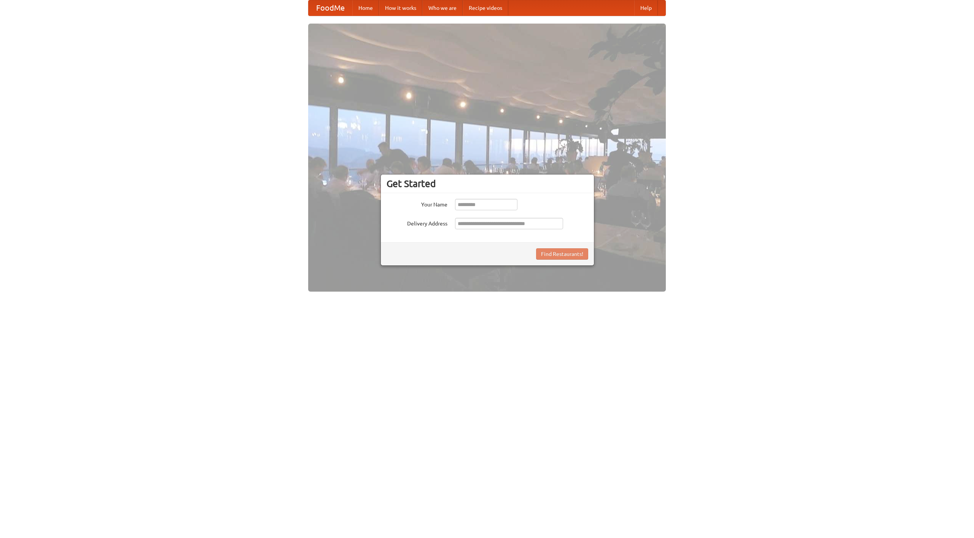 This screenshot has width=974, height=538. I want to click on a: FoodMe, so click(330, 8).